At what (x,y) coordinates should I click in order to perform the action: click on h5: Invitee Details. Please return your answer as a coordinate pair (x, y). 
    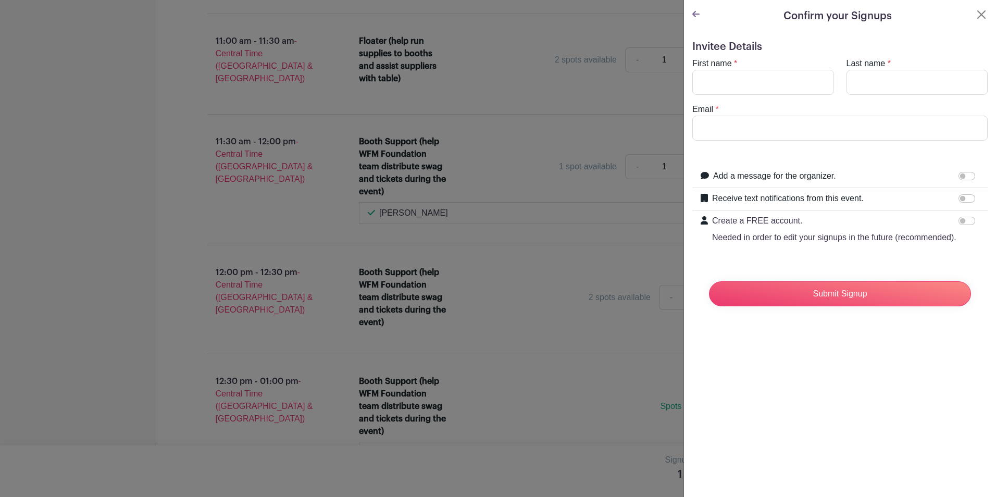
    Looking at the image, I should click on (840, 47).